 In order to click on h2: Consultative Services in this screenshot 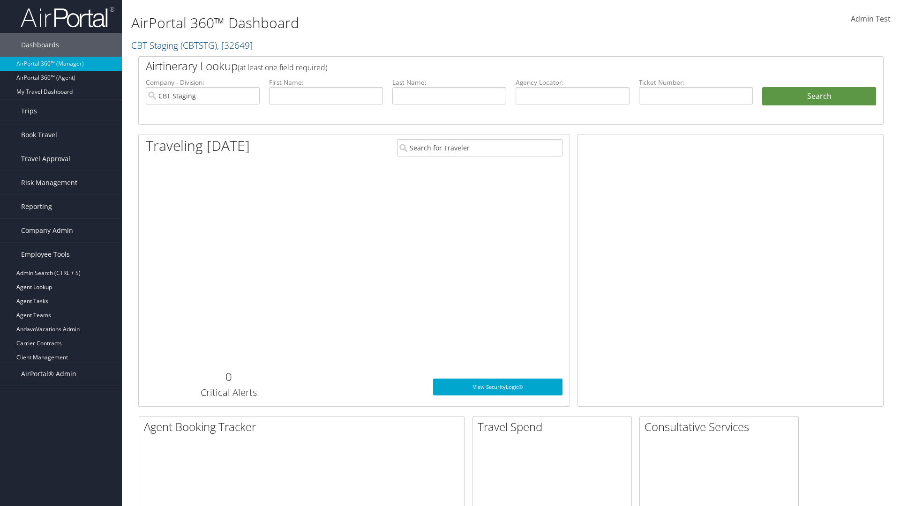, I will do `click(722, 427)`.